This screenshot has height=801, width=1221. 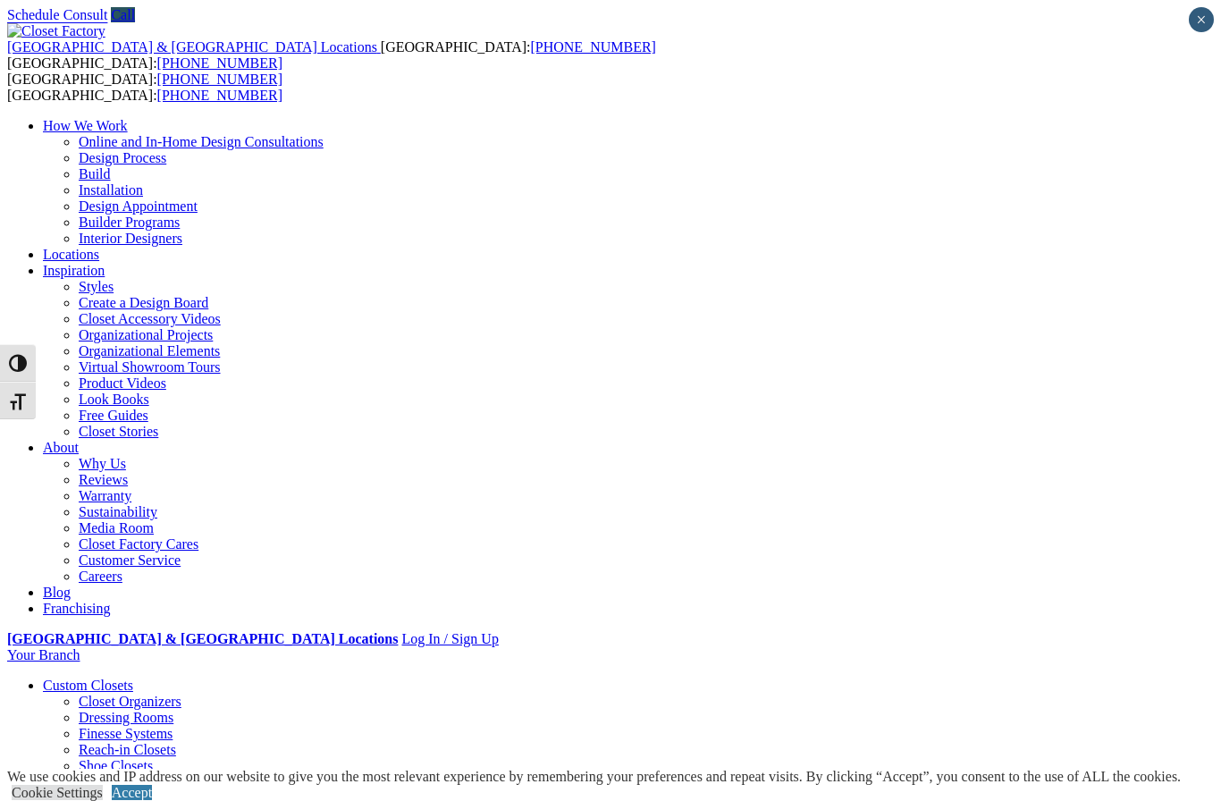 I want to click on a: Finesse Systems, so click(x=125, y=733).